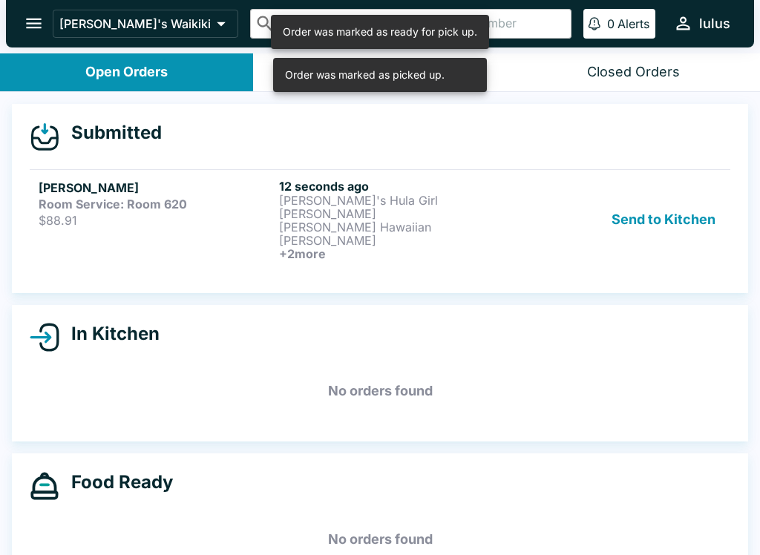 Image resolution: width=760 pixels, height=555 pixels. What do you see at coordinates (610, 24) in the screenshot?
I see `p: 0` at bounding box center [610, 24].